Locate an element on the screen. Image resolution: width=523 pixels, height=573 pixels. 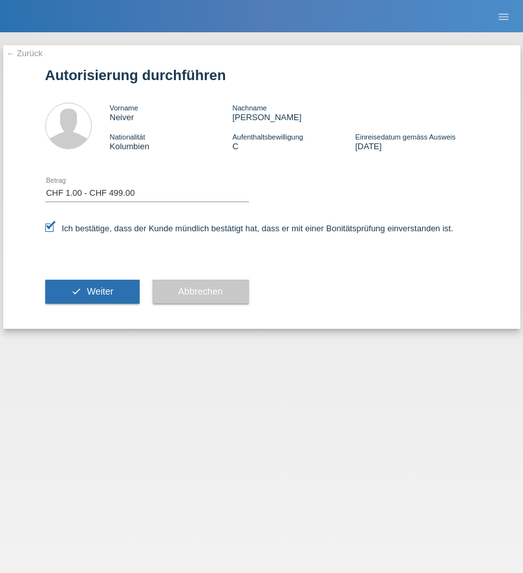
span: Nachname is located at coordinates (249, 108).